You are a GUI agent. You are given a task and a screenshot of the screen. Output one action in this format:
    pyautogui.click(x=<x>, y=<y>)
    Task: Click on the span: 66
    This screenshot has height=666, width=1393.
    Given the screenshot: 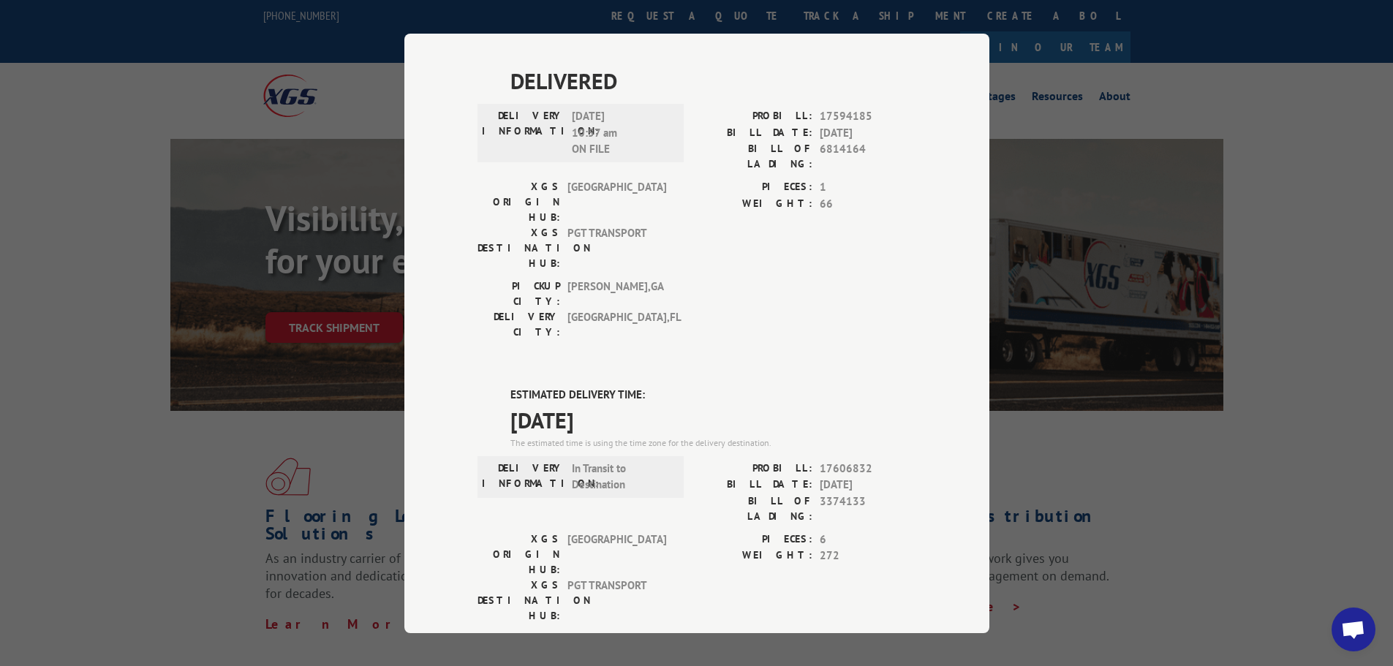 What is the action you would take?
    pyautogui.click(x=868, y=203)
    